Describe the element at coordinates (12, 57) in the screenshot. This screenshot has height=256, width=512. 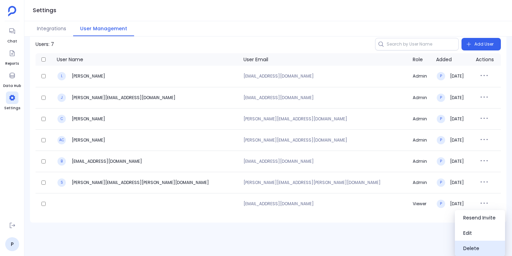
I see `a: Reports` at that location.